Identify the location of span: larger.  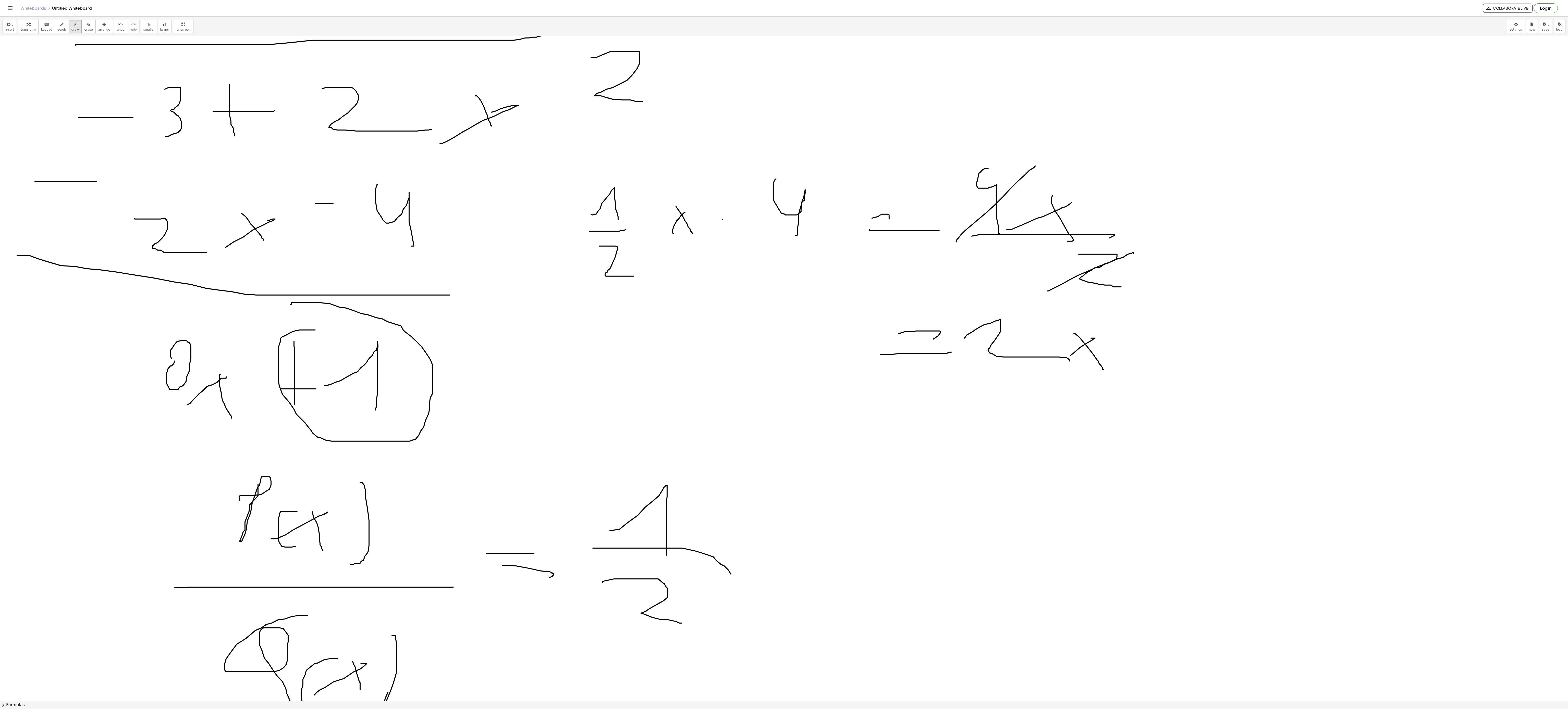
(164, 30).